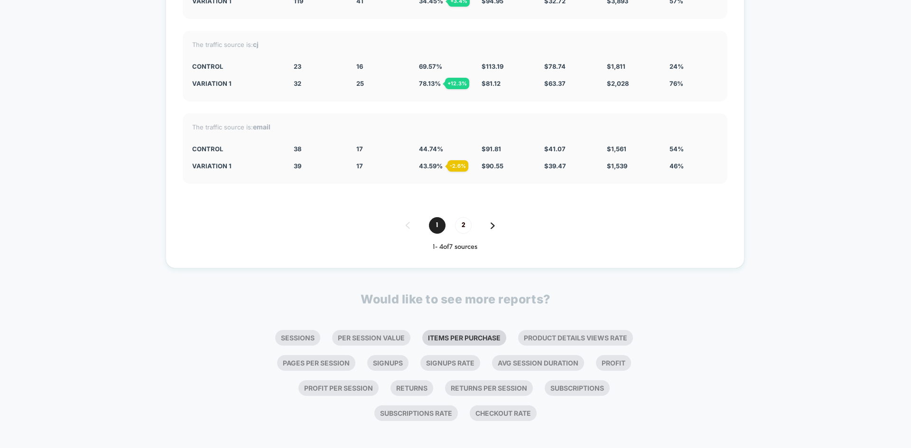  Describe the element at coordinates (538, 363) in the screenshot. I see `li: Avg Session Duration` at that location.